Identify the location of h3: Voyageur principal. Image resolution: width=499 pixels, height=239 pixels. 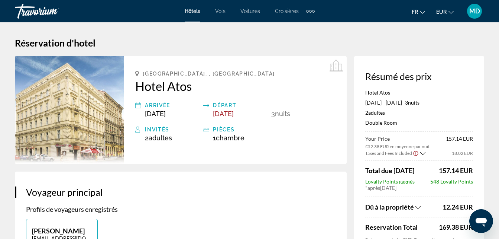
(181, 192).